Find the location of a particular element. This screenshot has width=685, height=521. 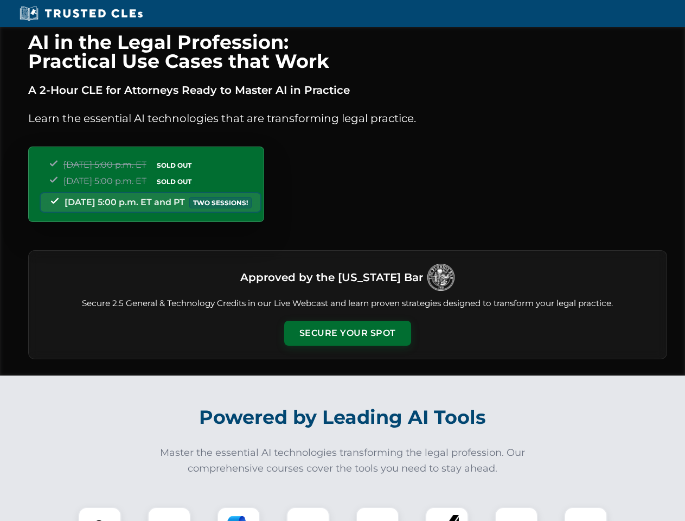

p: Master the essential AI technologies transforming the legal profession. Our comprehensive courses... is located at coordinates (343, 461).